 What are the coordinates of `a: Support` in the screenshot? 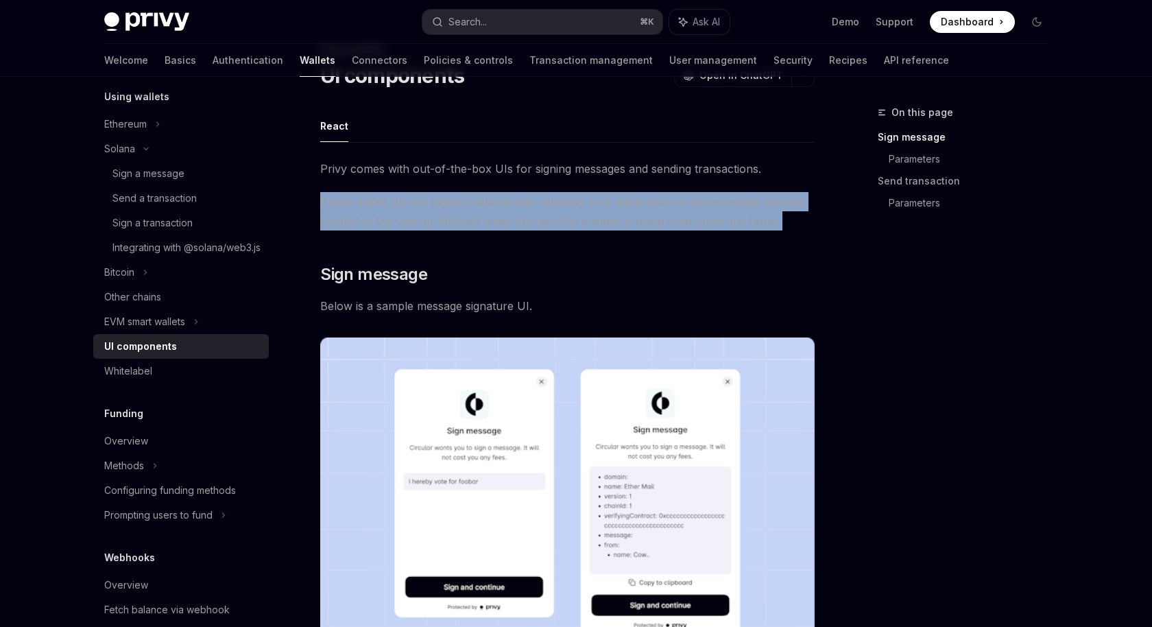 It's located at (894, 22).